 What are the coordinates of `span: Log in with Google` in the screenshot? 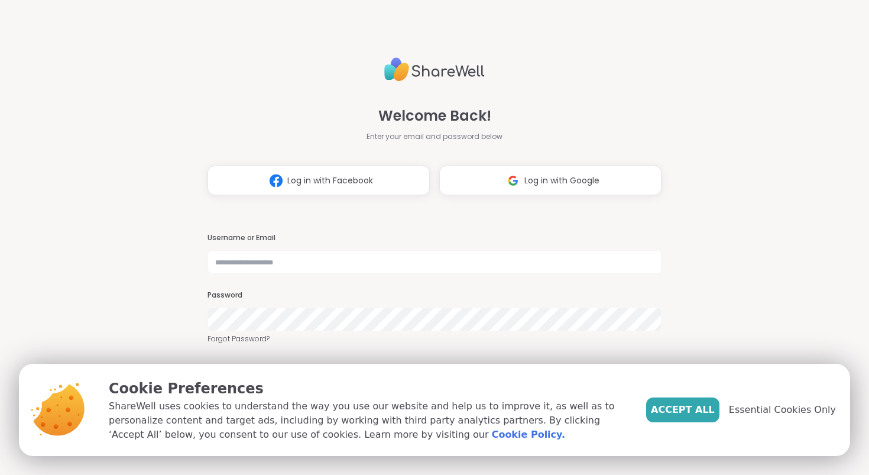 It's located at (562, 180).